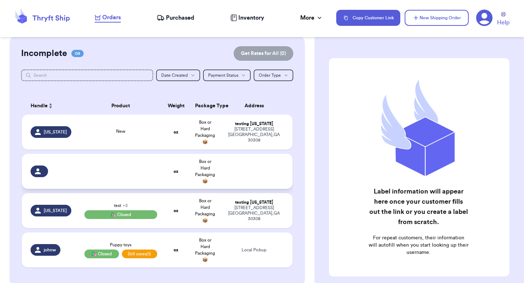  What do you see at coordinates (111, 17) in the screenshot?
I see `span: Orders` at bounding box center [111, 17].